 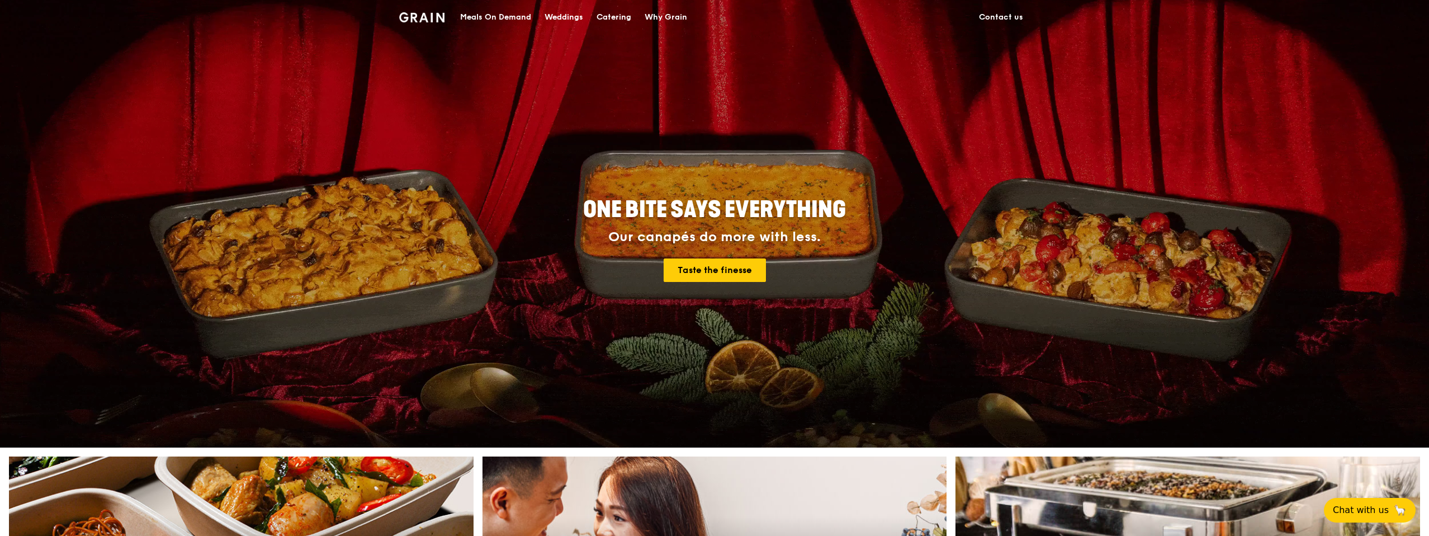 I want to click on button: Chat with us🦙, so click(x=1370, y=510).